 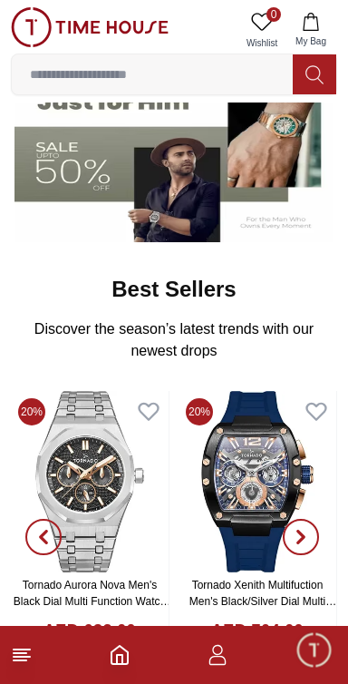 I want to click on a: Men's Watches Banner, so click(x=174, y=153).